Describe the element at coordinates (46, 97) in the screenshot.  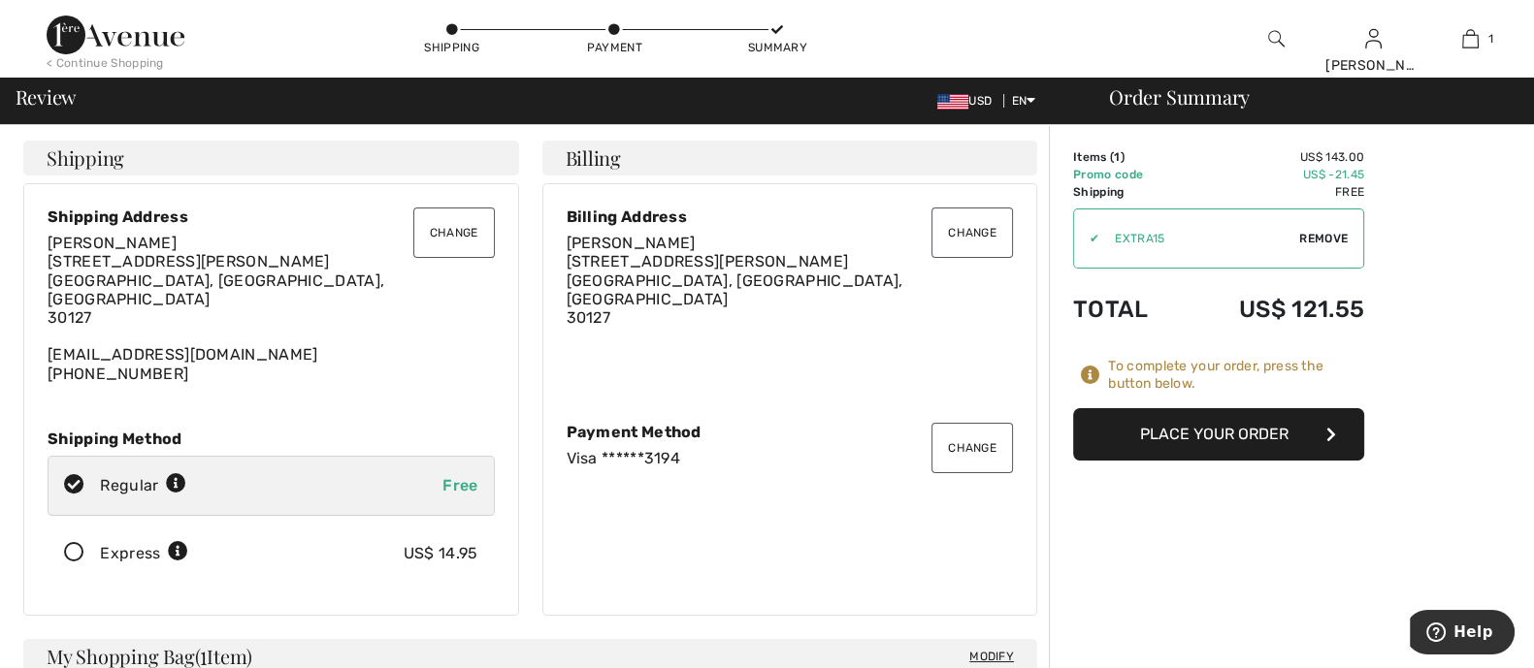
I see `span: Review` at that location.